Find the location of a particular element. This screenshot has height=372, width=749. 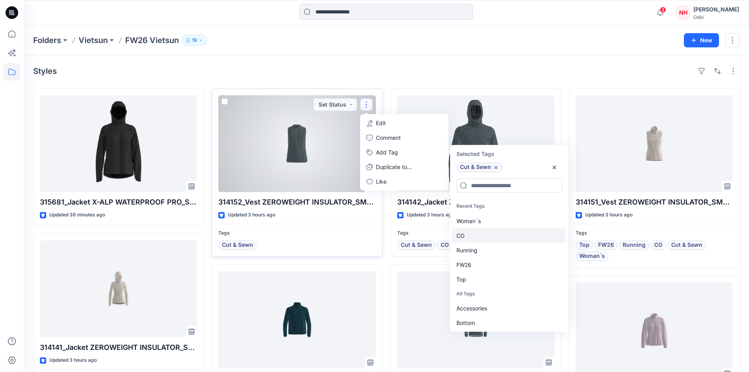

p: Folders is located at coordinates (47, 40).